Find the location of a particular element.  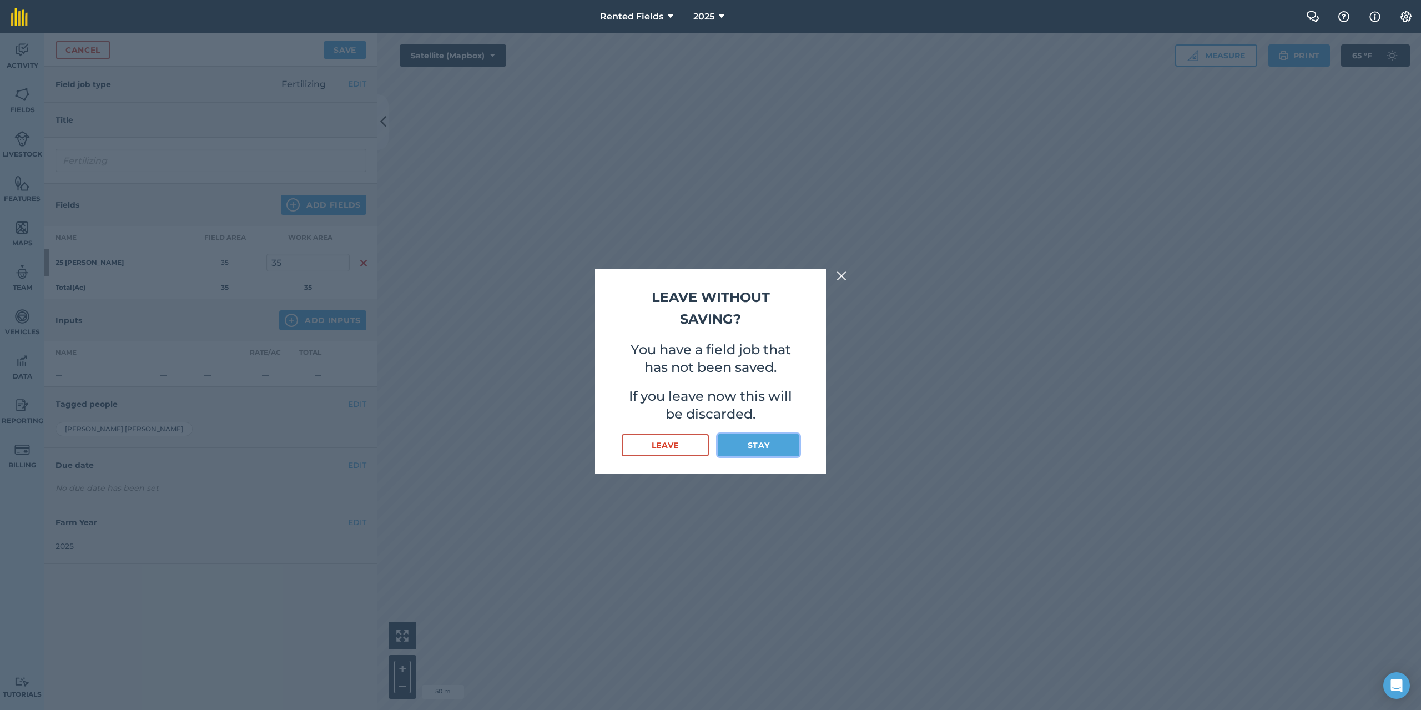

p: If you leave now this will be discarded. is located at coordinates (711, 405).